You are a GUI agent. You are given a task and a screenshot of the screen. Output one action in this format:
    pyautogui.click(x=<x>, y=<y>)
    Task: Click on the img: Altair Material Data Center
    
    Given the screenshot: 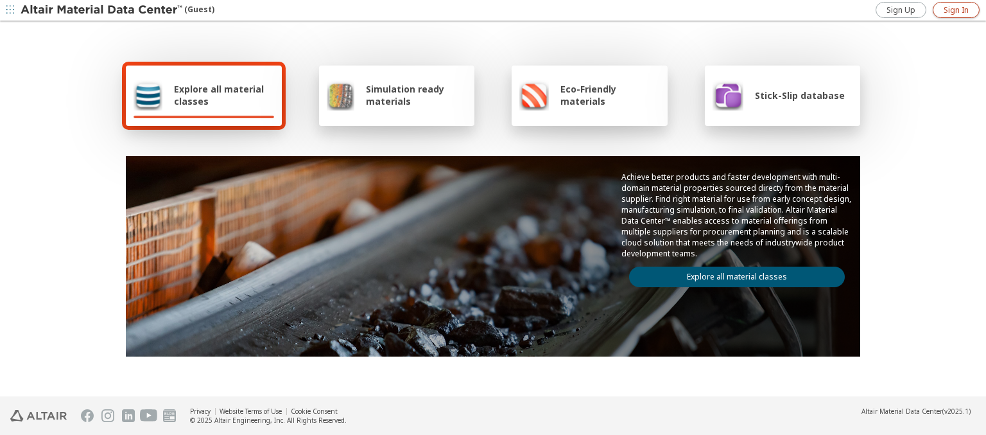 What is the action you would take?
    pyautogui.click(x=102, y=10)
    